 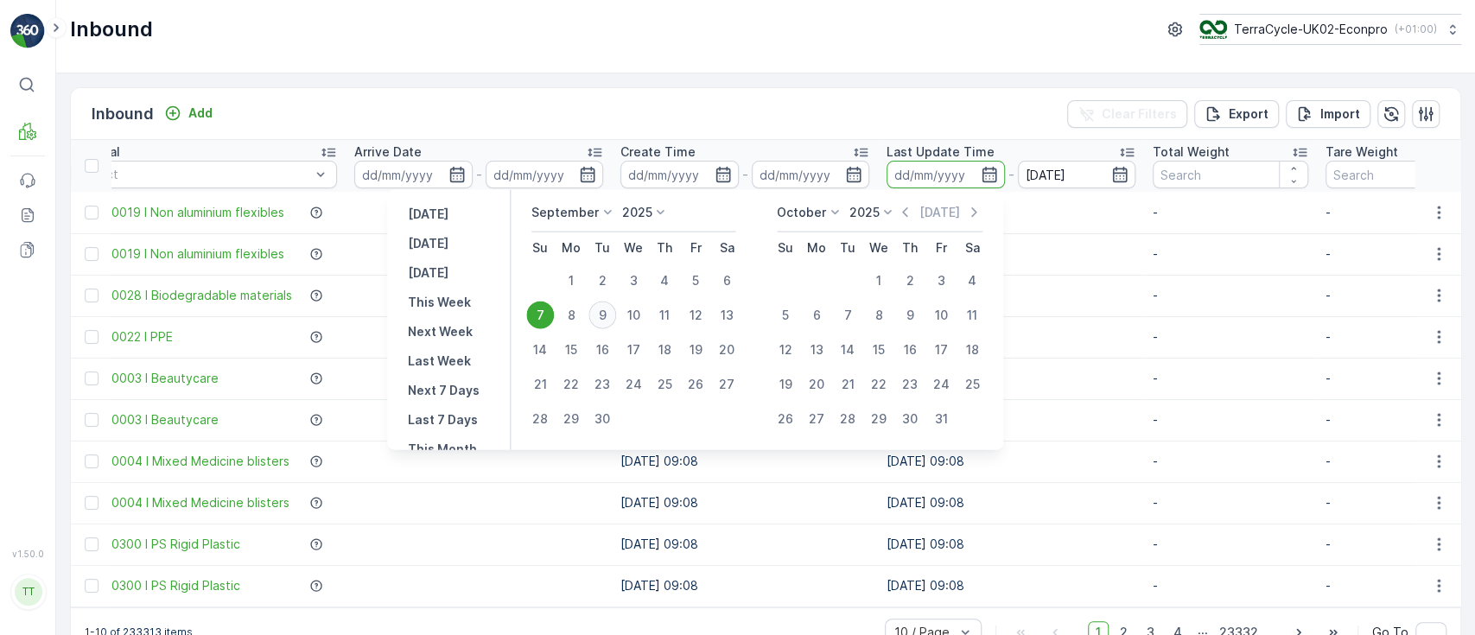 I want to click on a: UK-PI0028 I Biodegradable materials, so click(x=187, y=296).